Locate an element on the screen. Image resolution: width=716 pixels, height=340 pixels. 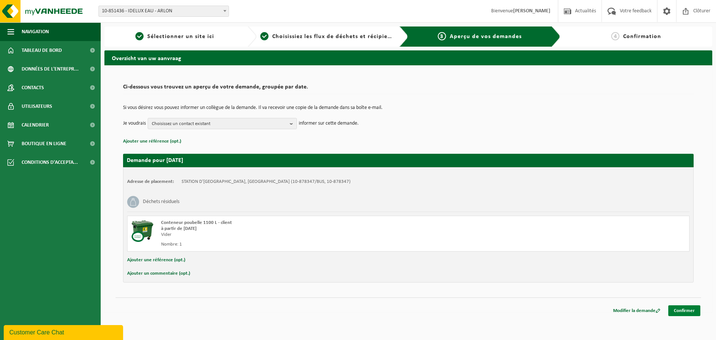
button: Choisissez un contact existant is located at coordinates (222, 123).